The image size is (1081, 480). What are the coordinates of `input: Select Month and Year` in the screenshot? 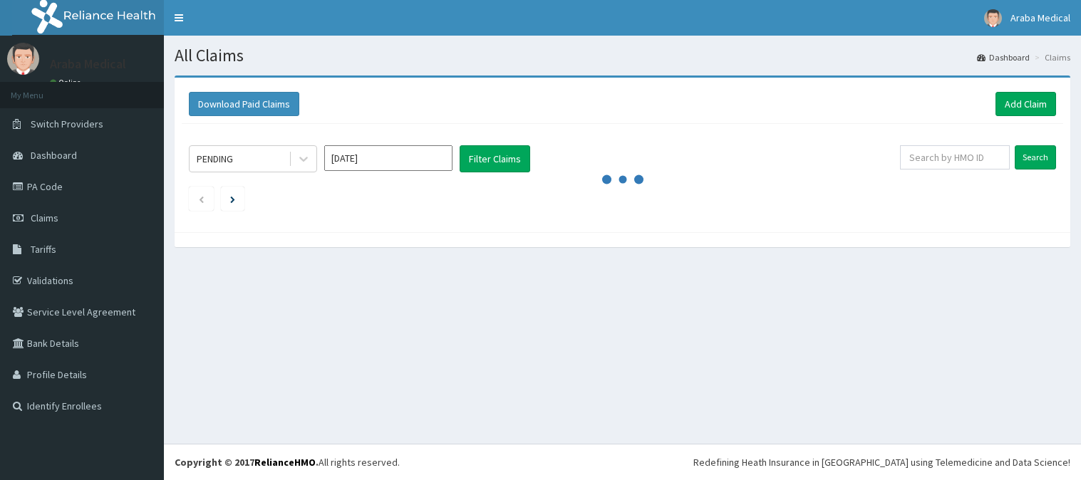 It's located at (389, 158).